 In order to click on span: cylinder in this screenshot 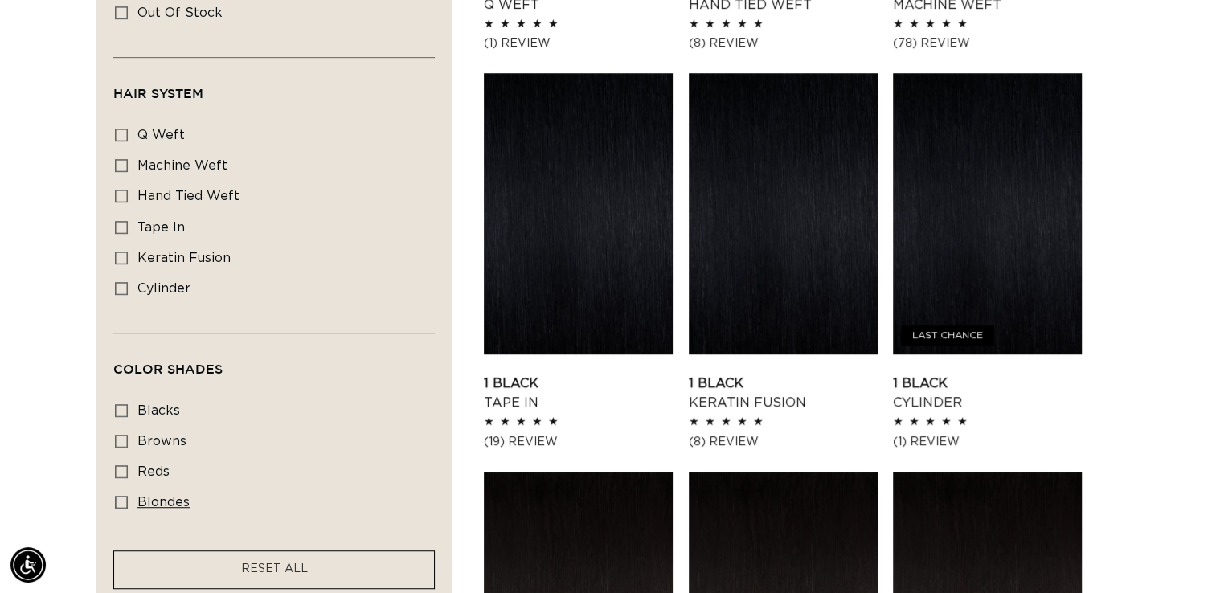, I will do `click(164, 289)`.